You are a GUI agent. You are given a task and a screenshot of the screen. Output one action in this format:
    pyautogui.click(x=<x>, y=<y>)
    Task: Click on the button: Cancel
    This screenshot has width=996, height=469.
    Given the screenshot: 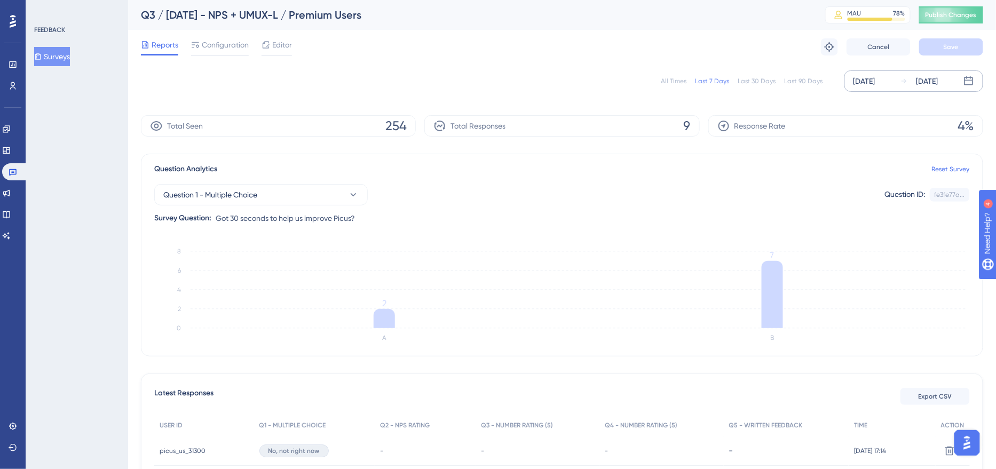 What is the action you would take?
    pyautogui.click(x=878, y=47)
    